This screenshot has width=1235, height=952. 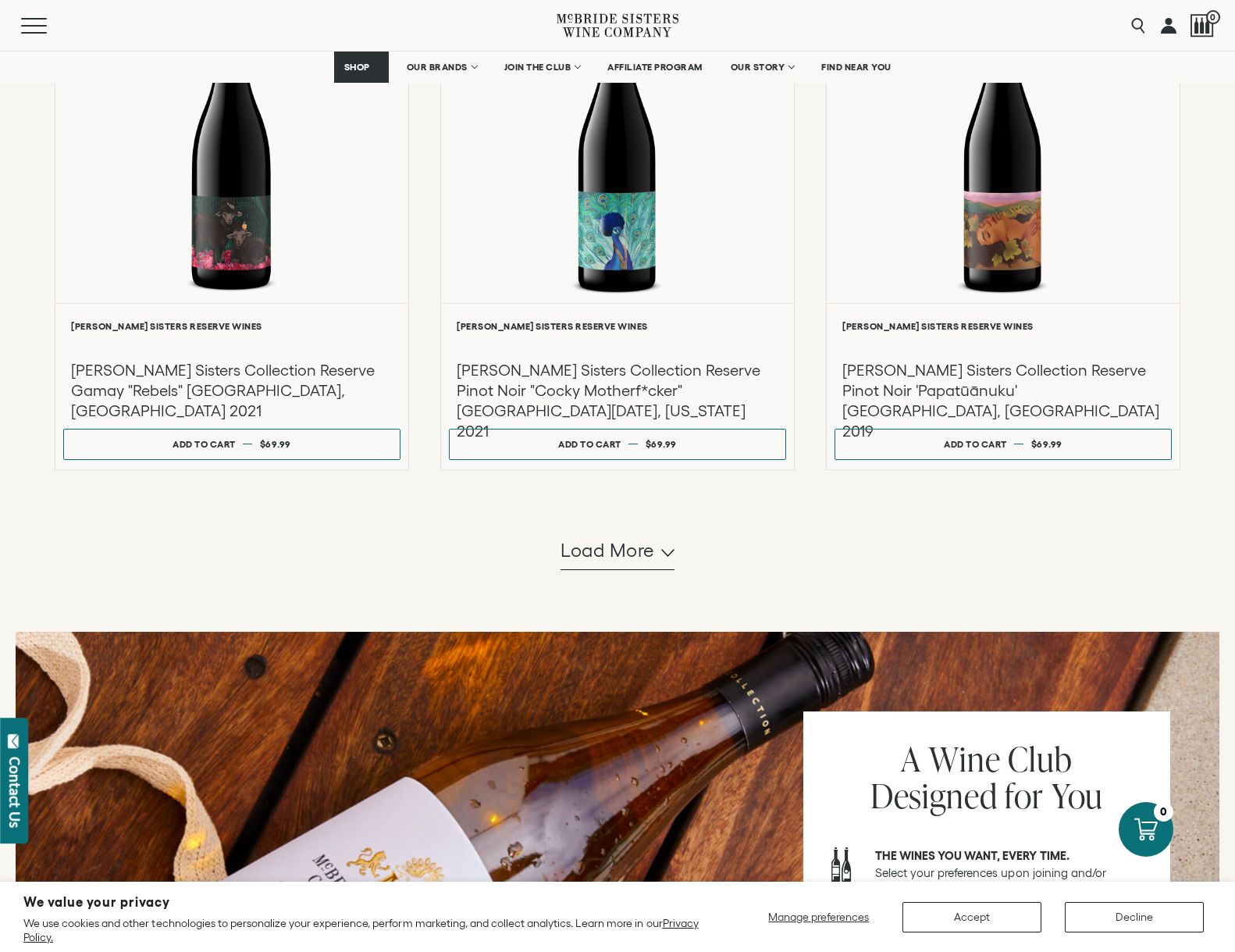 I want to click on h2: We value your privacy, so click(x=361, y=901).